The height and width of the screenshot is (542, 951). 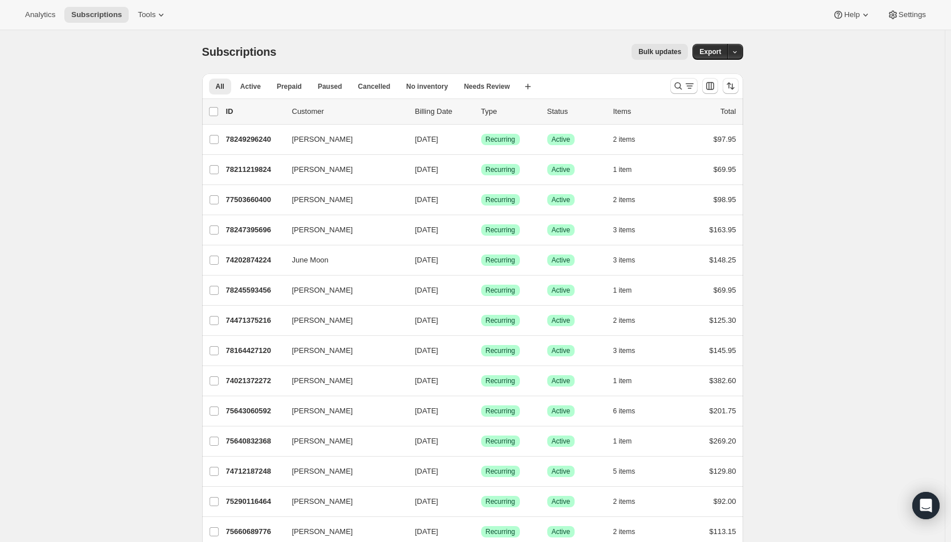 I want to click on p: Billing Date, so click(x=444, y=112).